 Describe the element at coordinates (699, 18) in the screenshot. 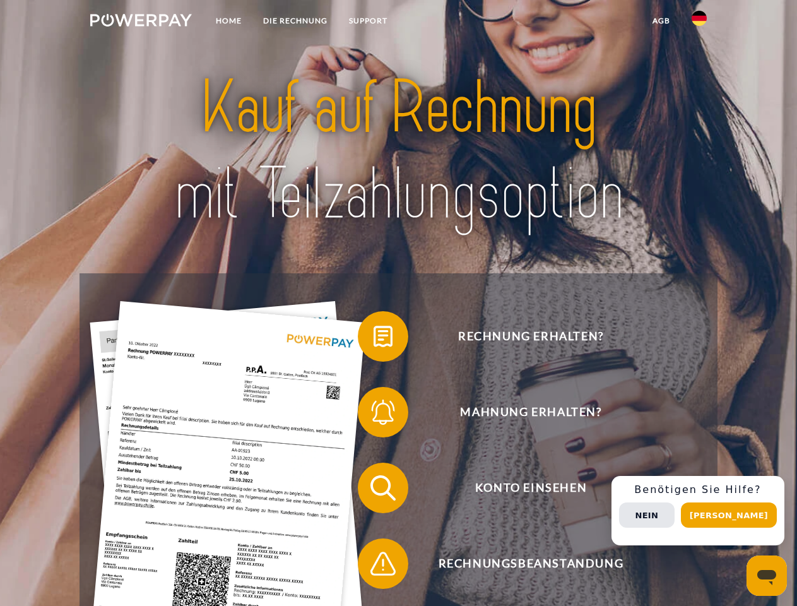

I see `img: de` at that location.